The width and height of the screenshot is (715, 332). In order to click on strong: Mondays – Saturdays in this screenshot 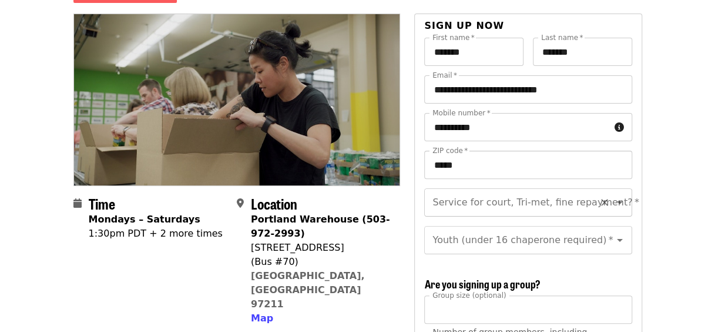, I will do `click(145, 219)`.